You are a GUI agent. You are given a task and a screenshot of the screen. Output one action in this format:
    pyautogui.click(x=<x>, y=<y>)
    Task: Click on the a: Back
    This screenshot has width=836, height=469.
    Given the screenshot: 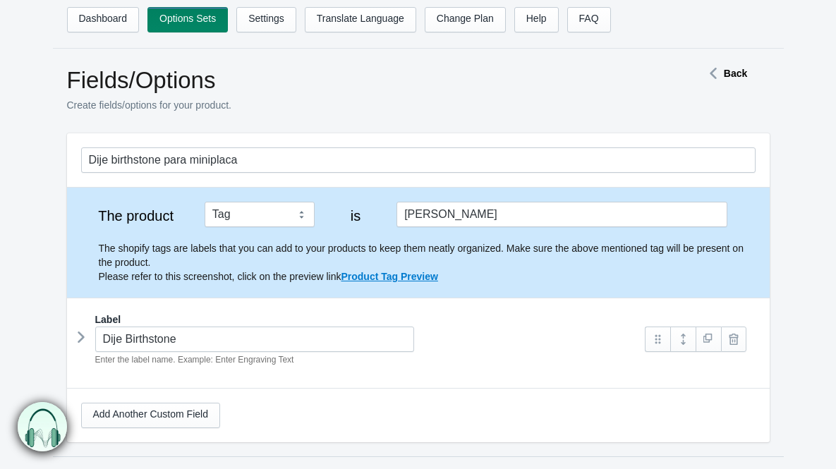 What is the action you would take?
    pyautogui.click(x=725, y=73)
    